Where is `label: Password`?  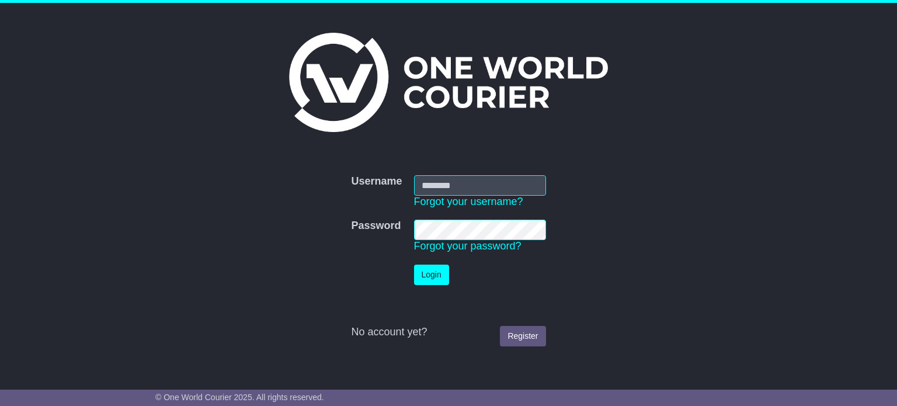
label: Password is located at coordinates (375, 226).